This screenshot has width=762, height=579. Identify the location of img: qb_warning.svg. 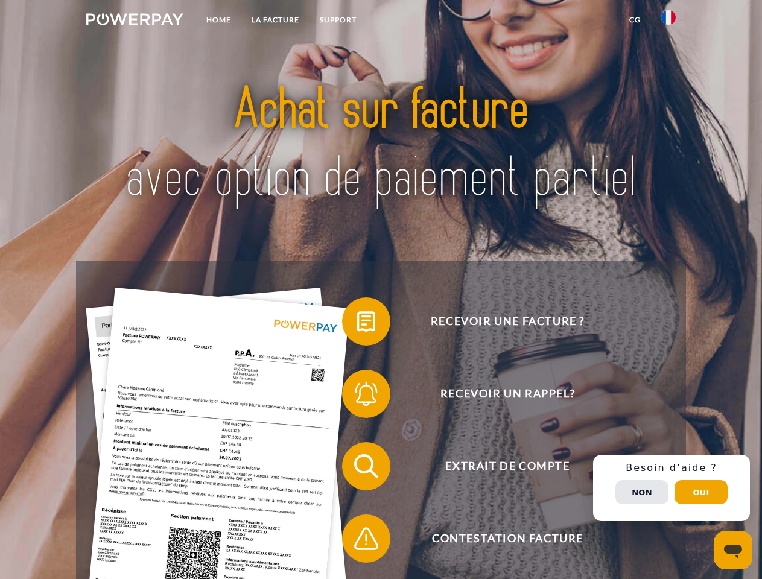
(366, 539).